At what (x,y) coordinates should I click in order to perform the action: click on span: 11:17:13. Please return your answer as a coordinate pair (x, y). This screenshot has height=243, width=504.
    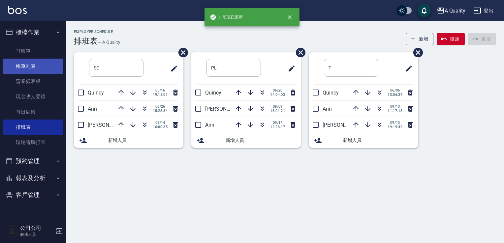
    Looking at the image, I should click on (395, 111).